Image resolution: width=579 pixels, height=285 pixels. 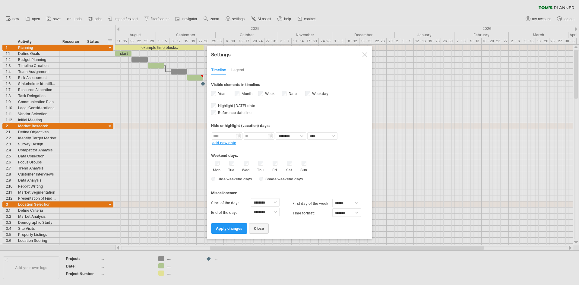 I want to click on label: Start of the day:, so click(x=231, y=203).